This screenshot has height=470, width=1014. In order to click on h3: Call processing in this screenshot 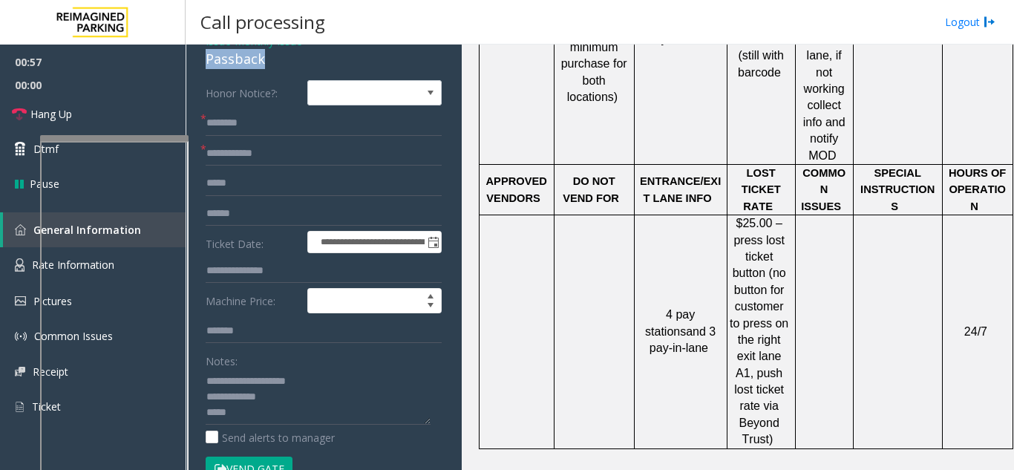, I will do `click(263, 22)`.